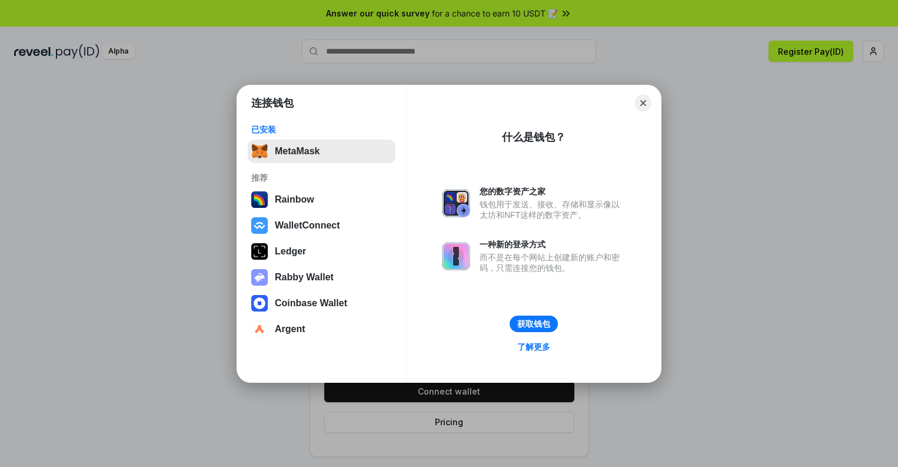 The image size is (898, 467). I want to click on div: 了解更多, so click(534, 347).